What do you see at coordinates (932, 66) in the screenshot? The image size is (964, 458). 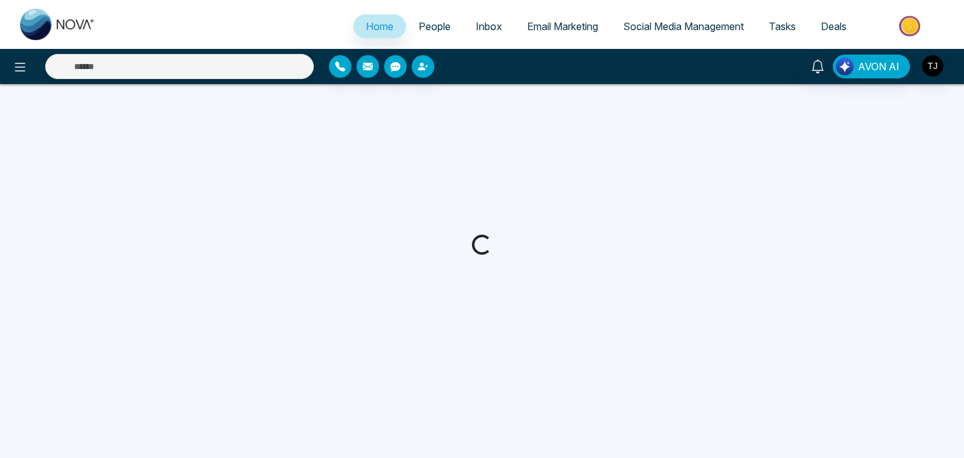 I see `img: User Avatar` at bounding box center [932, 66].